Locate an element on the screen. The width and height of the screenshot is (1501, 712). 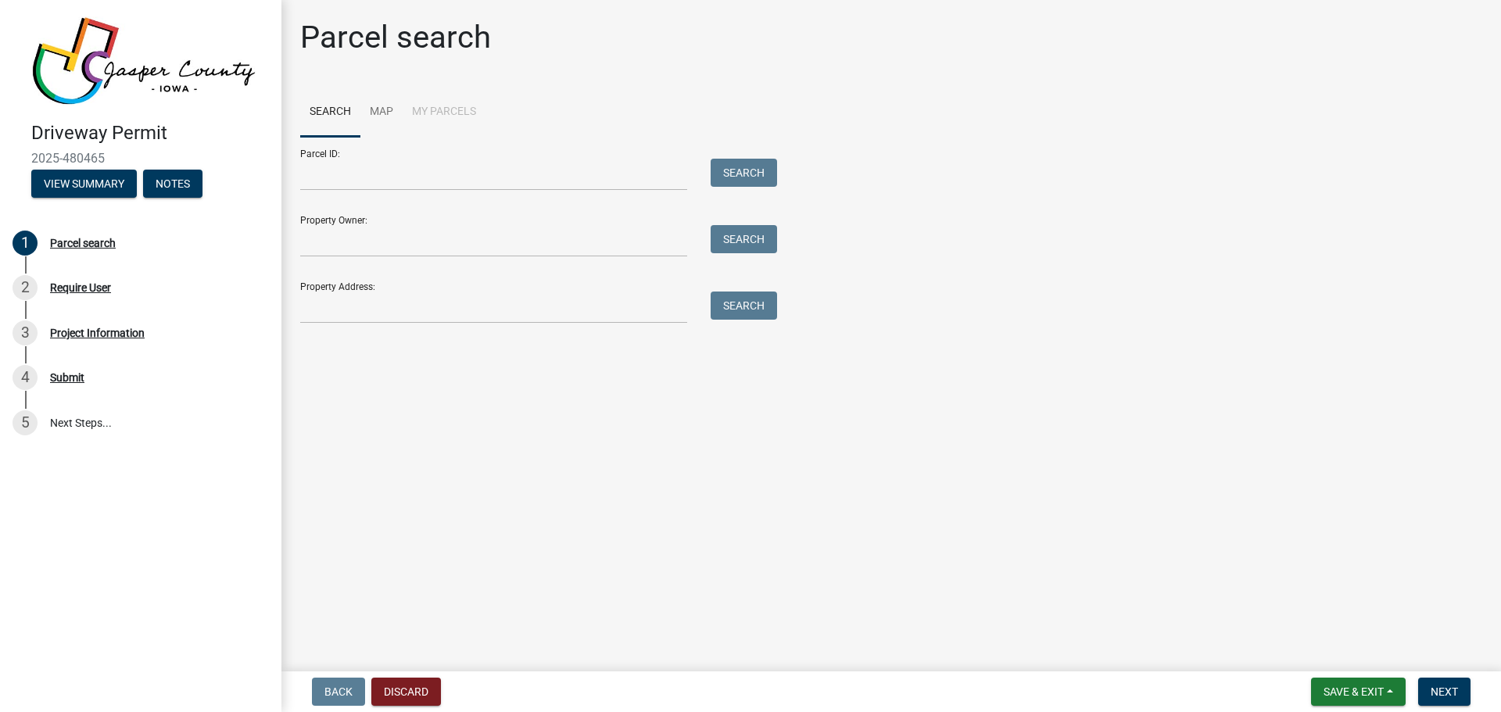
div: 2 is located at coordinates (25, 288).